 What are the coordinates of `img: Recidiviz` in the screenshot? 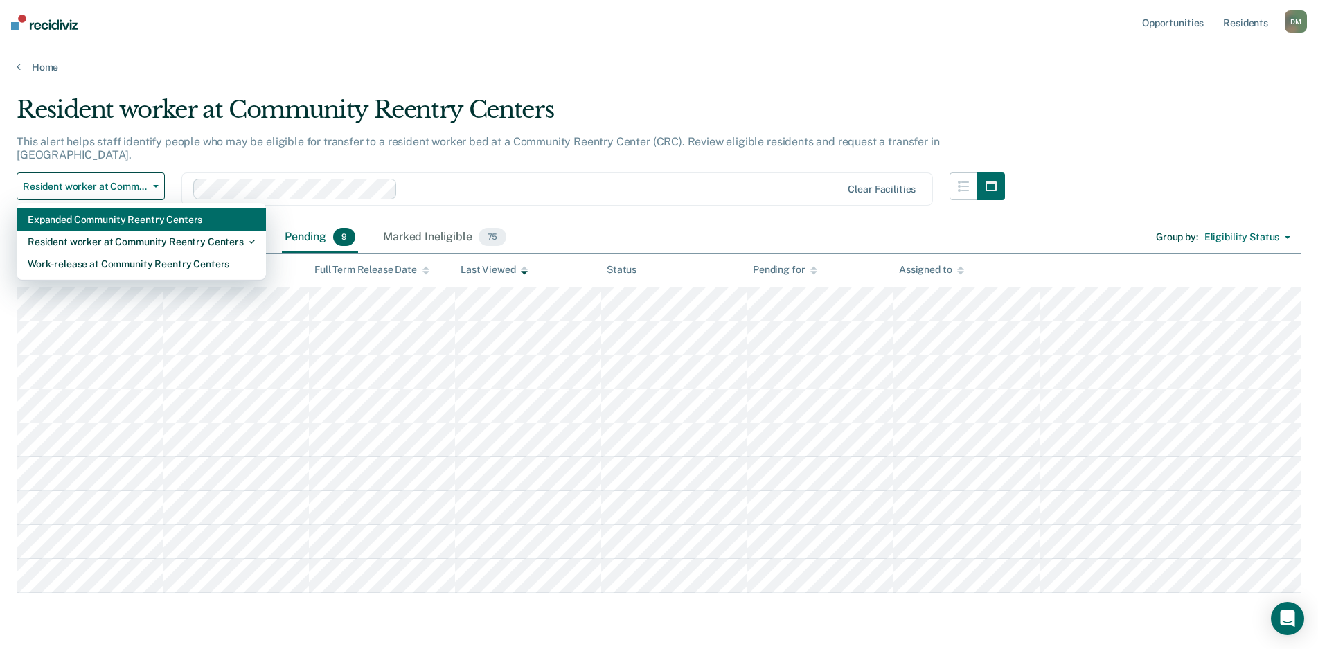 It's located at (44, 22).